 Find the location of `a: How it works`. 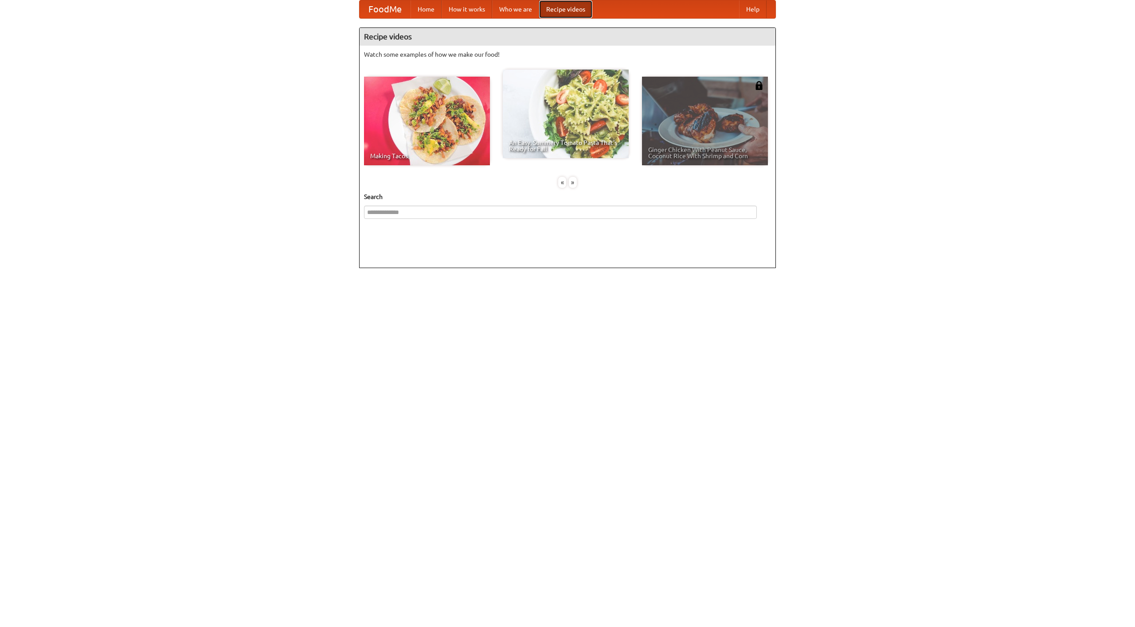

a: How it works is located at coordinates (467, 9).